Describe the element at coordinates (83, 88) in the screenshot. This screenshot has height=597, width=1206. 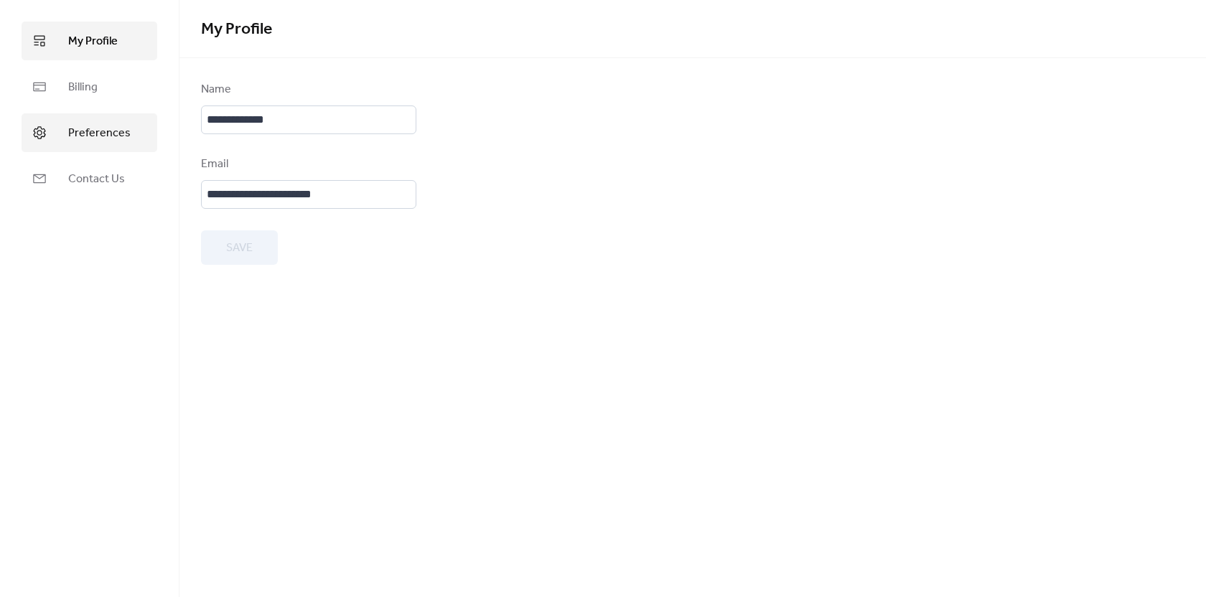
I see `span: Billing` at that location.